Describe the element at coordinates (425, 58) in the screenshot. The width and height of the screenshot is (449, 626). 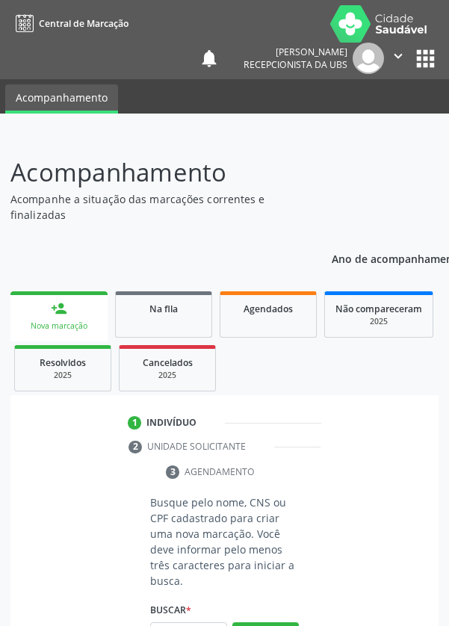
I see `button: apps` at that location.